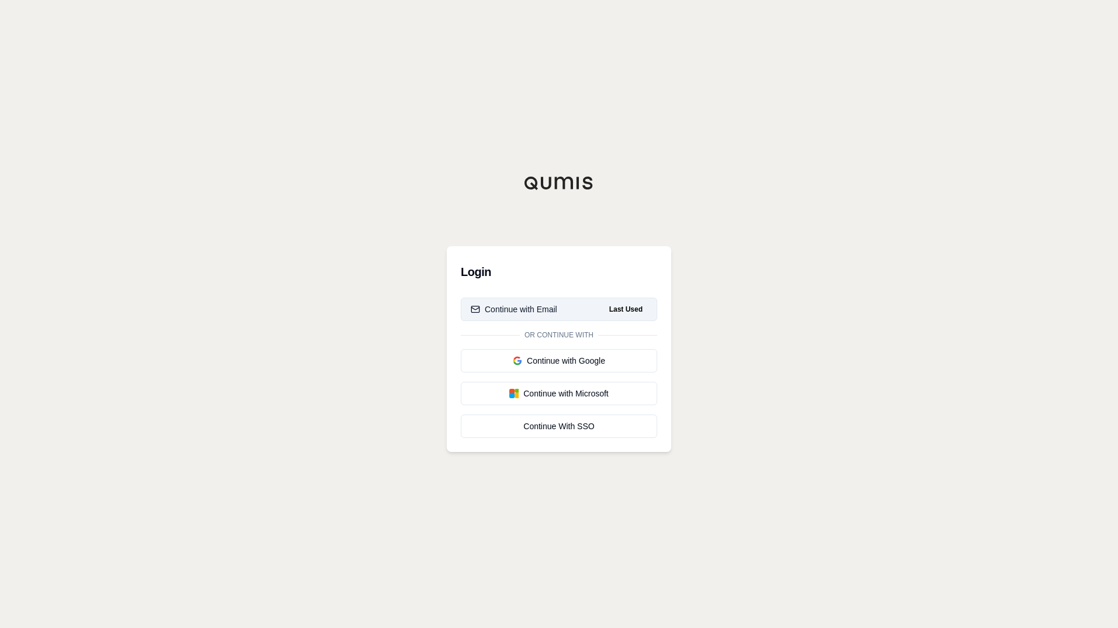 The image size is (1118, 628). I want to click on button: Continue with EmailLast Used, so click(559, 309).